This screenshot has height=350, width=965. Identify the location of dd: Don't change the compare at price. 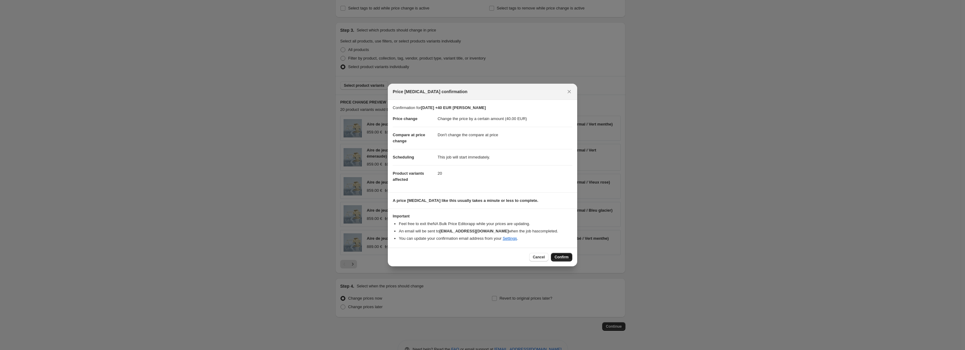
(505, 135).